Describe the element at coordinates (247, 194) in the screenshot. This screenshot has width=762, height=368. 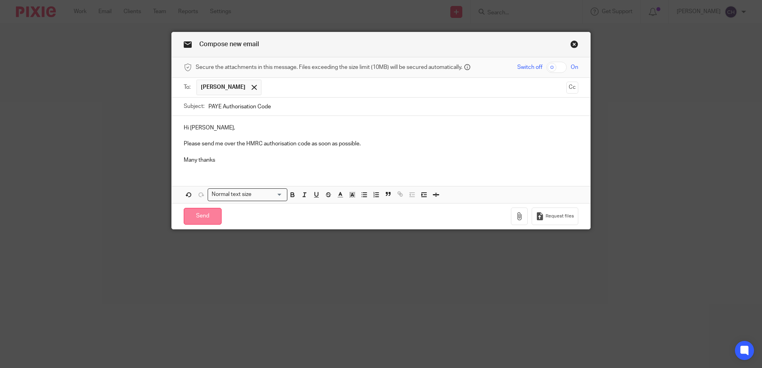
I see `div: Search for option` at that location.